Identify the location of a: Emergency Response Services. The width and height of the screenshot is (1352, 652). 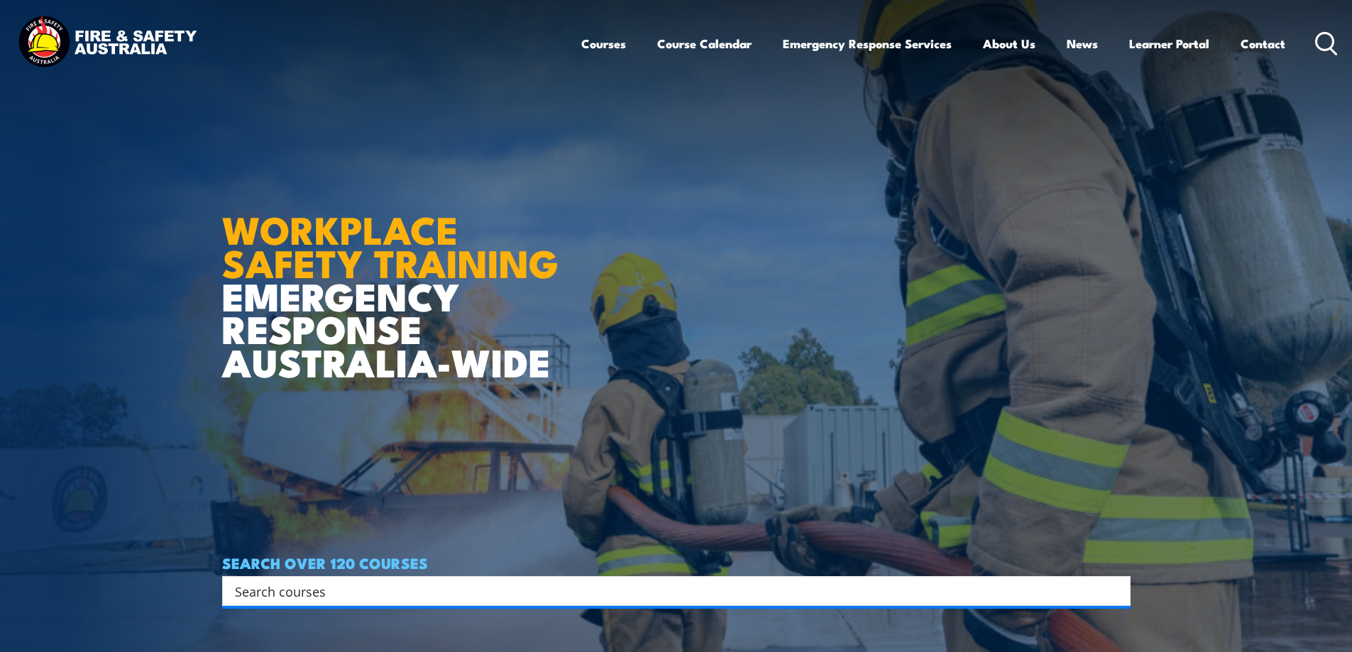
(867, 43).